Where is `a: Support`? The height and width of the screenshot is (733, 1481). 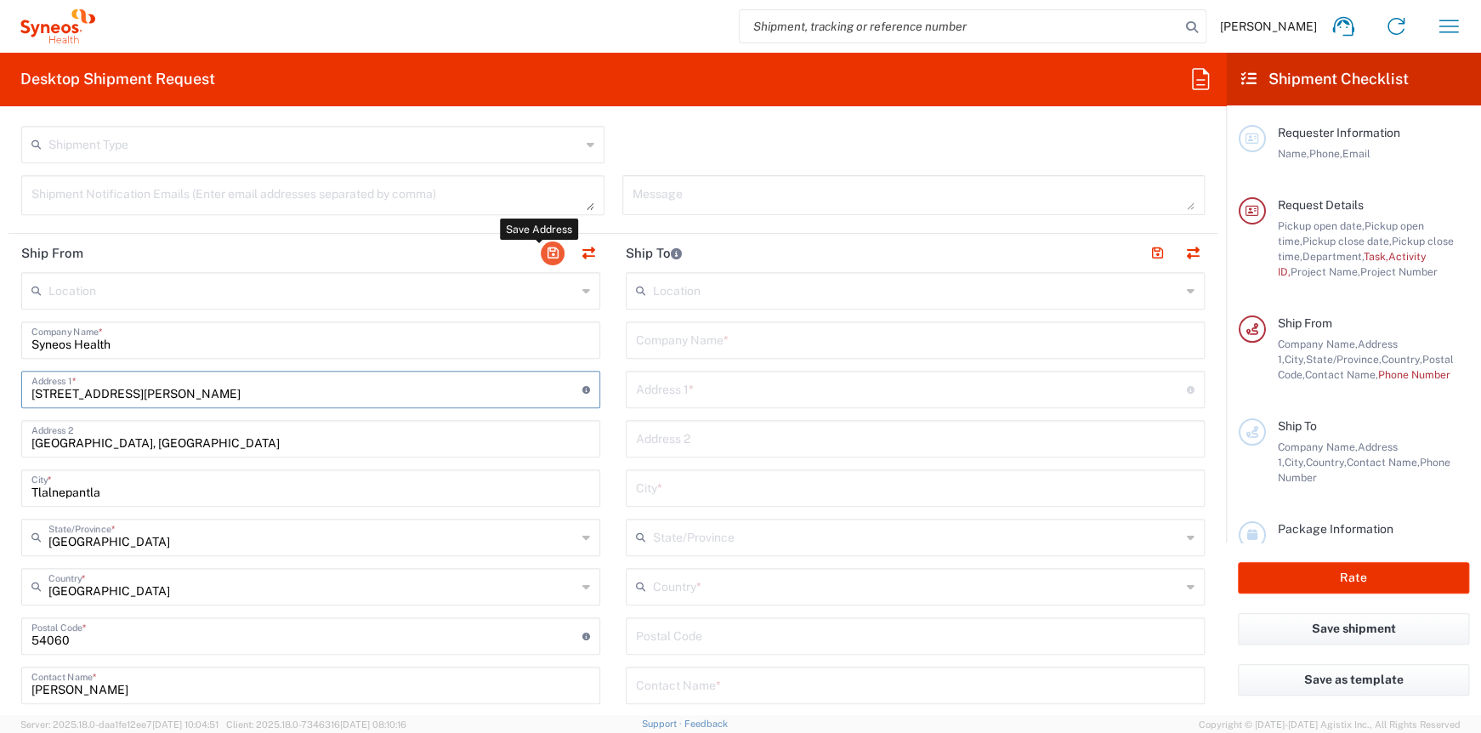 a: Support is located at coordinates (663, 723).